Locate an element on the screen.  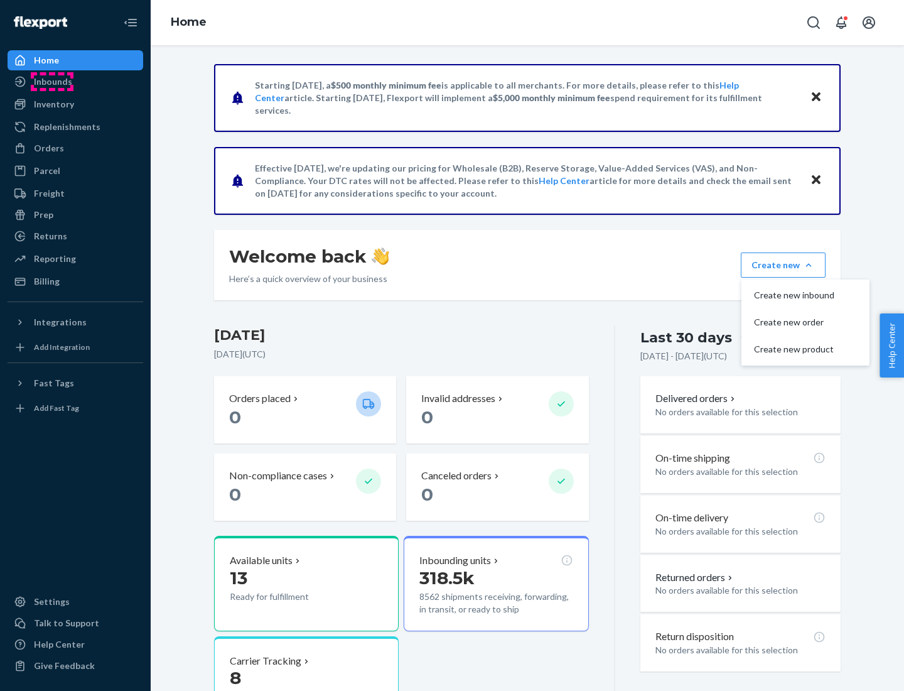
span: $500 monthly minimum fee is located at coordinates (386, 85).